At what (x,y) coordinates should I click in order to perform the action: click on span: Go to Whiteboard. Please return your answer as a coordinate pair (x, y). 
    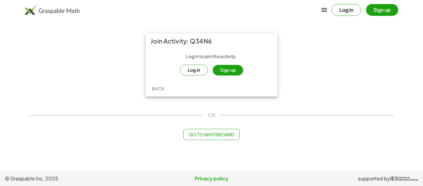
    Looking at the image, I should click on (211, 134).